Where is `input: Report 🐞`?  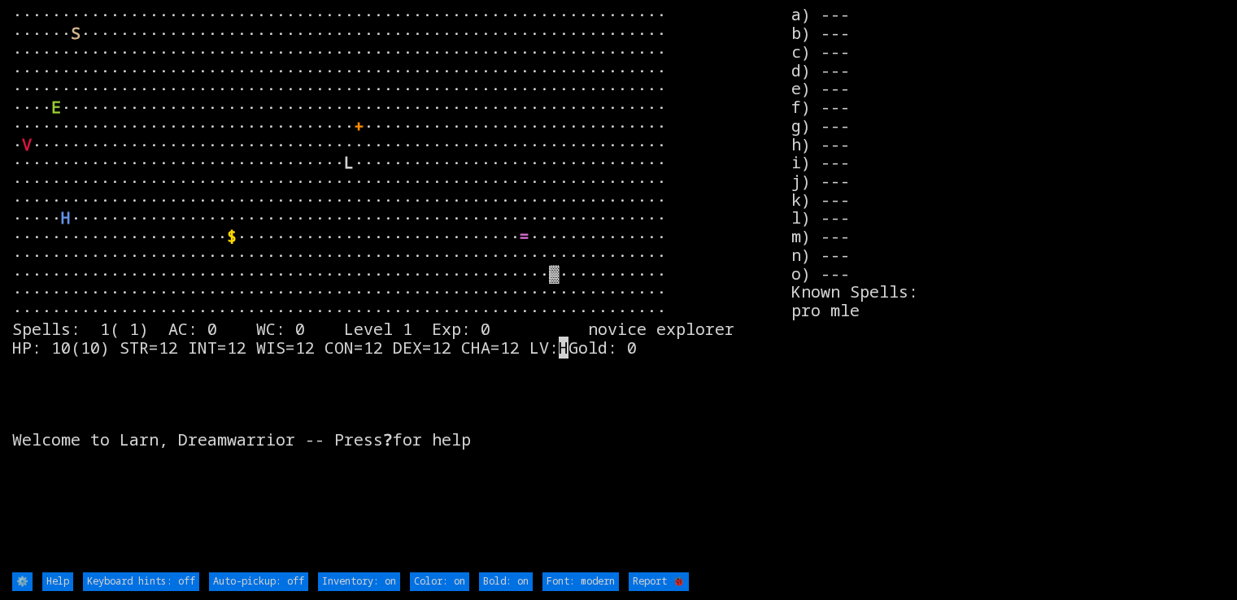
input: Report 🐞 is located at coordinates (658, 581).